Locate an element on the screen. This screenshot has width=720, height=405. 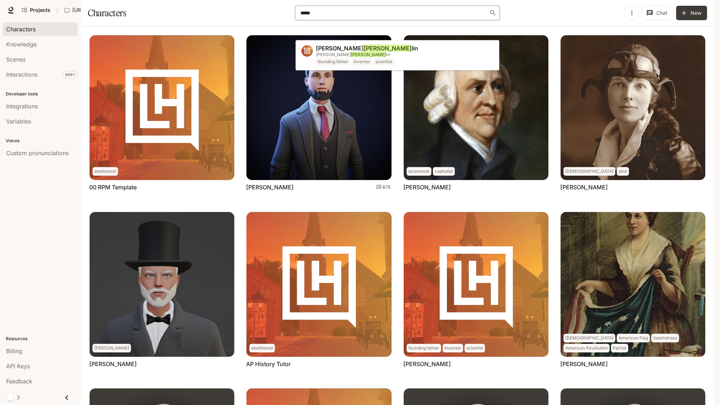
p: inventor is located at coordinates (362, 62).